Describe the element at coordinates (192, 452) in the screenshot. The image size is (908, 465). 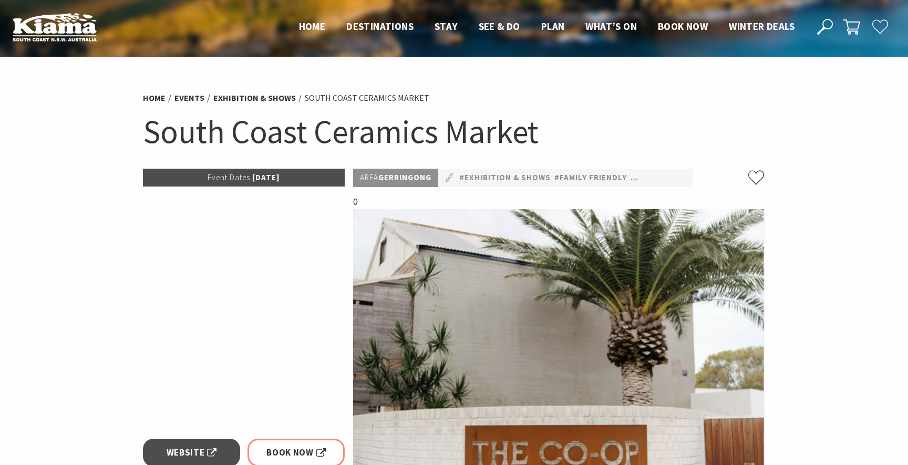
I see `span: Website` at that location.